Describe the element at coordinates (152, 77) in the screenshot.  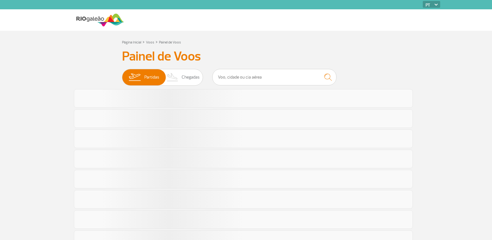
I see `span: Partidas` at that location.